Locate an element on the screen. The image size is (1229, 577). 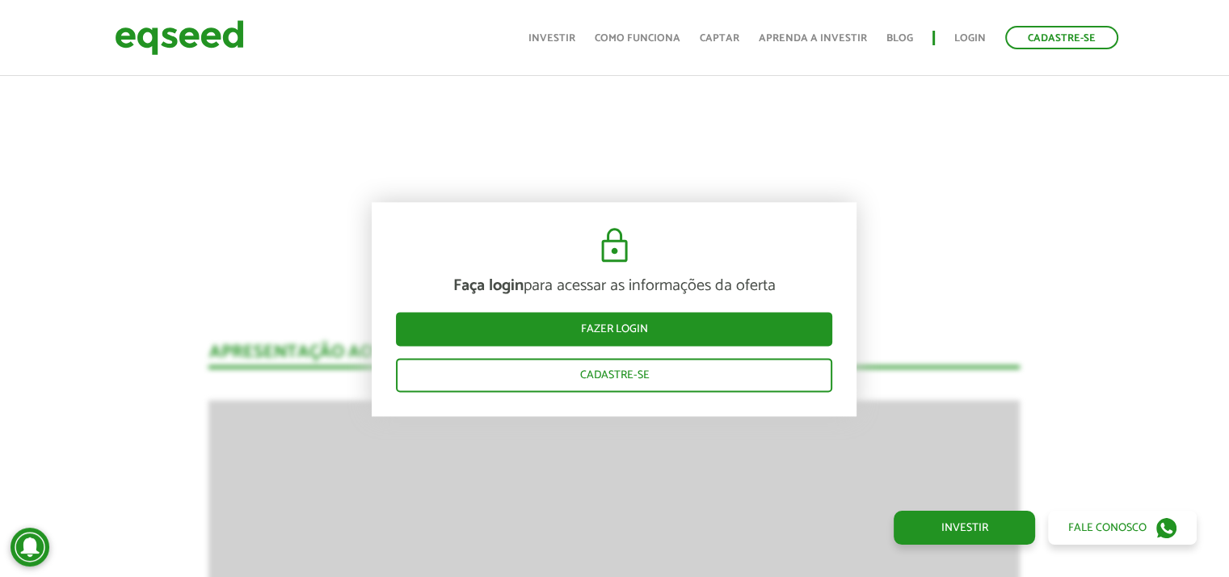
a: Aprenda a investir is located at coordinates (813, 38).